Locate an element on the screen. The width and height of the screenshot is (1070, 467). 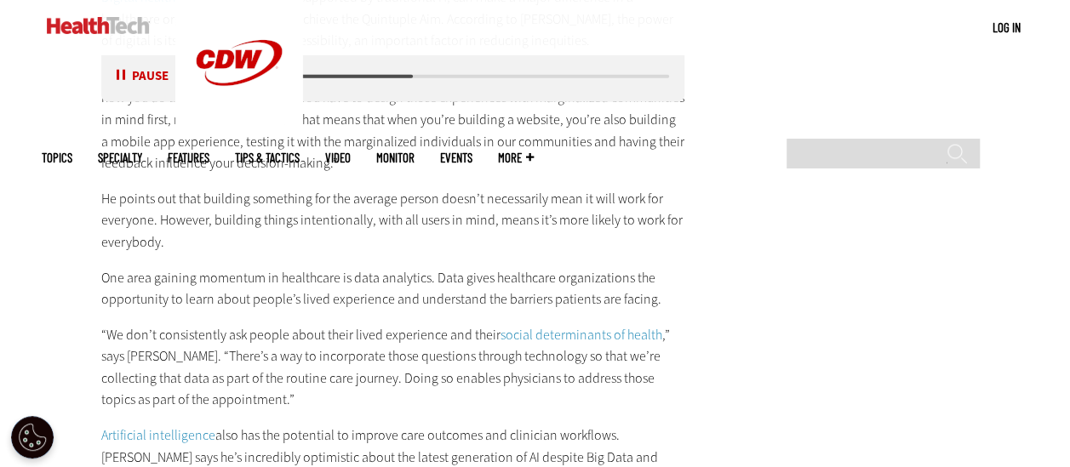
a: Features is located at coordinates (188, 158).